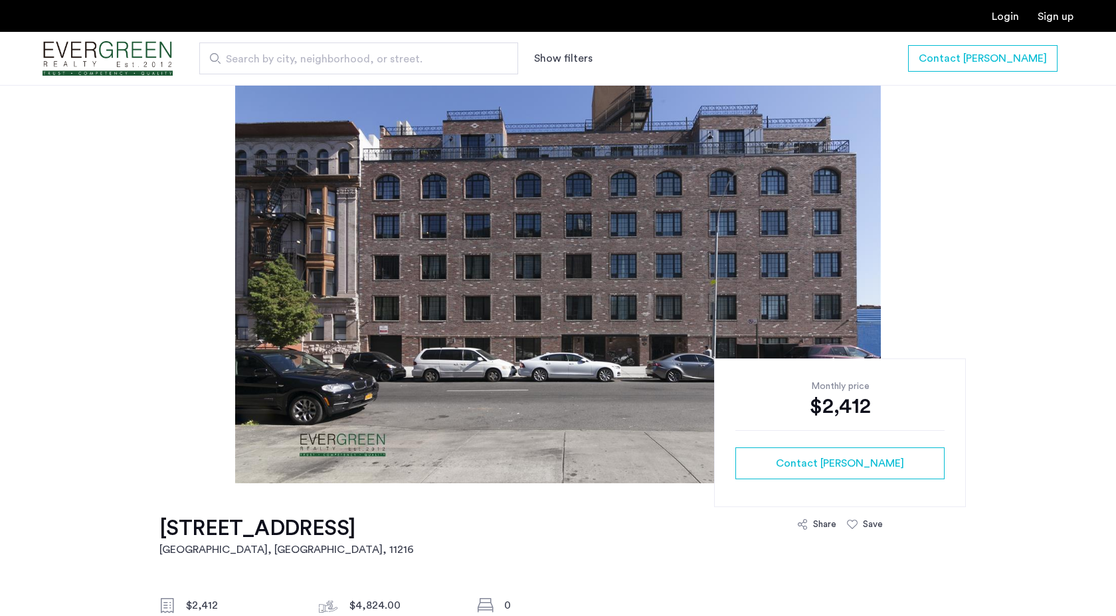 The height and width of the screenshot is (616, 1116). I want to click on img: apartment, so click(558, 284).